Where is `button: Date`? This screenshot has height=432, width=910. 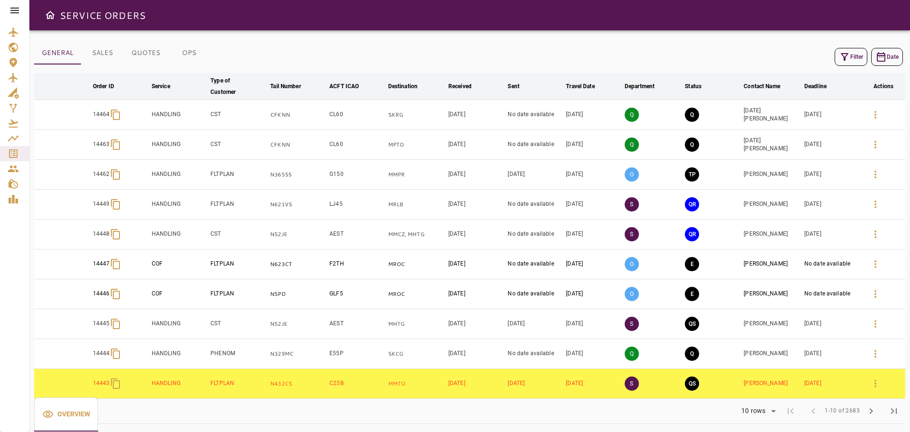 button: Date is located at coordinates (887, 57).